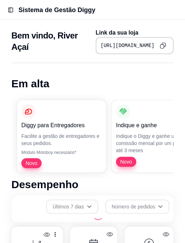  I want to click on p: Diggy para Entregadores, so click(62, 125).